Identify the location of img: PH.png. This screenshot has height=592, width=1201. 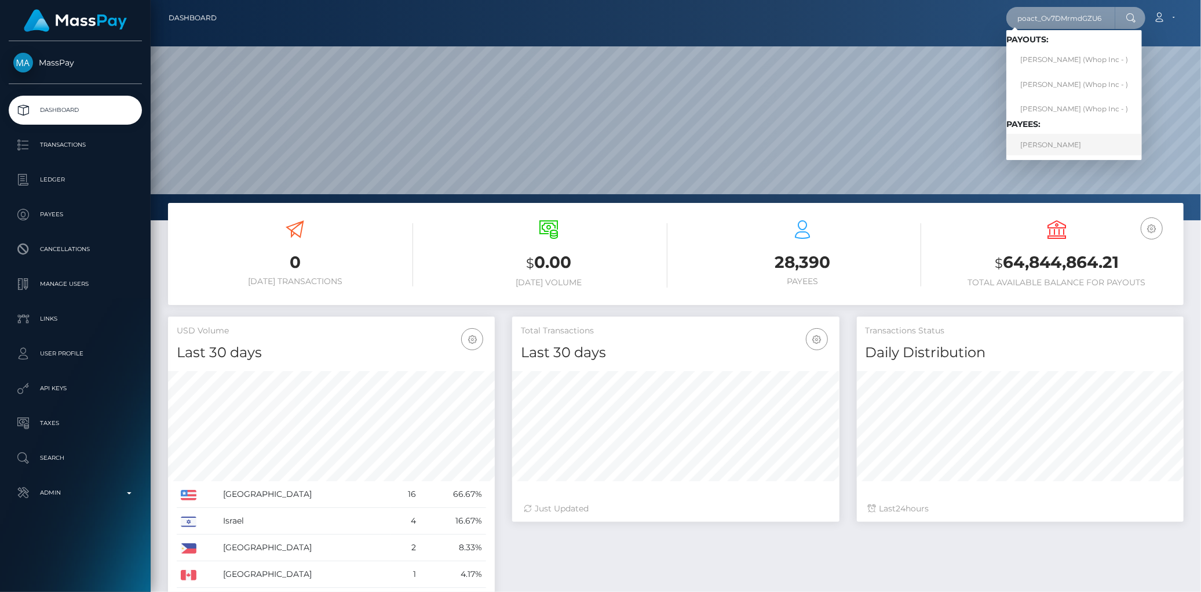
(188, 548).